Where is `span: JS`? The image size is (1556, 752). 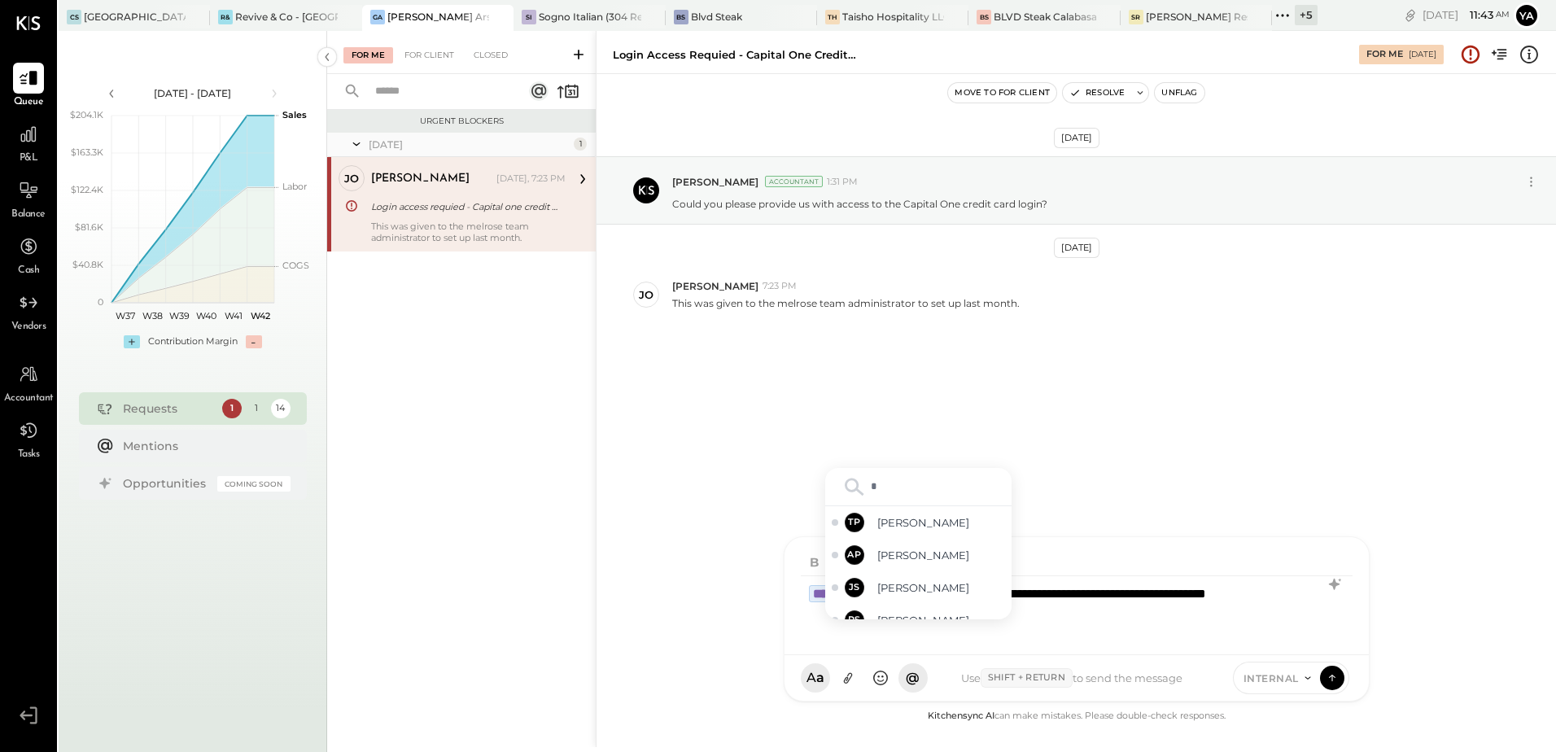 span: JS is located at coordinates (854, 587).